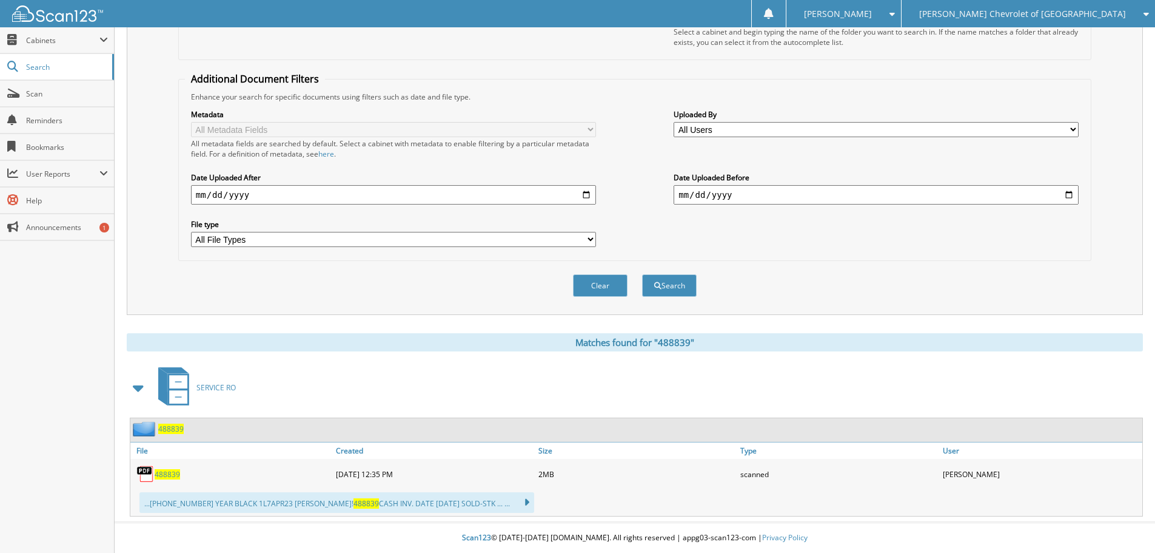 Image resolution: width=1155 pixels, height=553 pixels. I want to click on div: Matches found for "488839", so click(635, 342).